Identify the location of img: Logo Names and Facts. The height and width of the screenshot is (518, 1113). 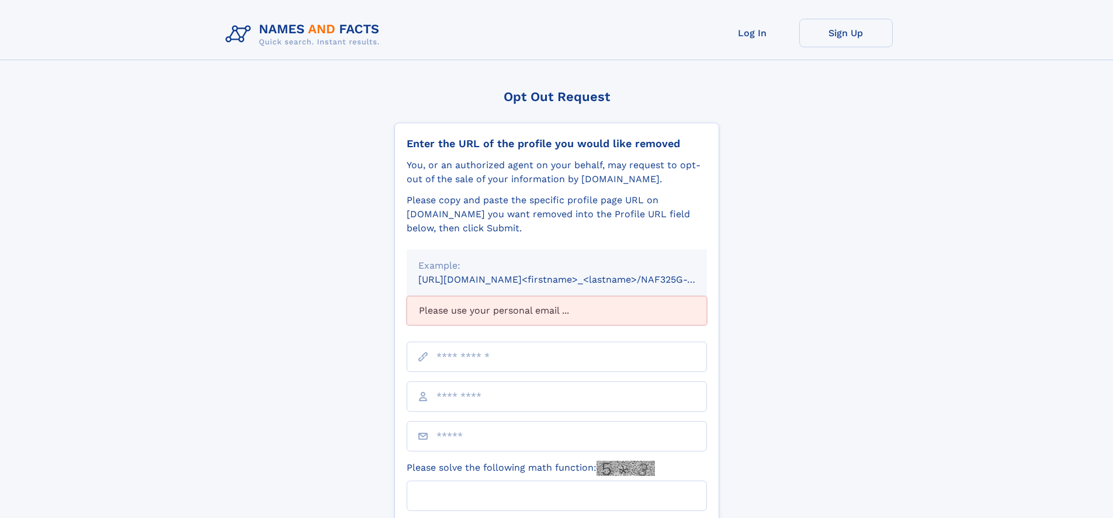
(305, 34).